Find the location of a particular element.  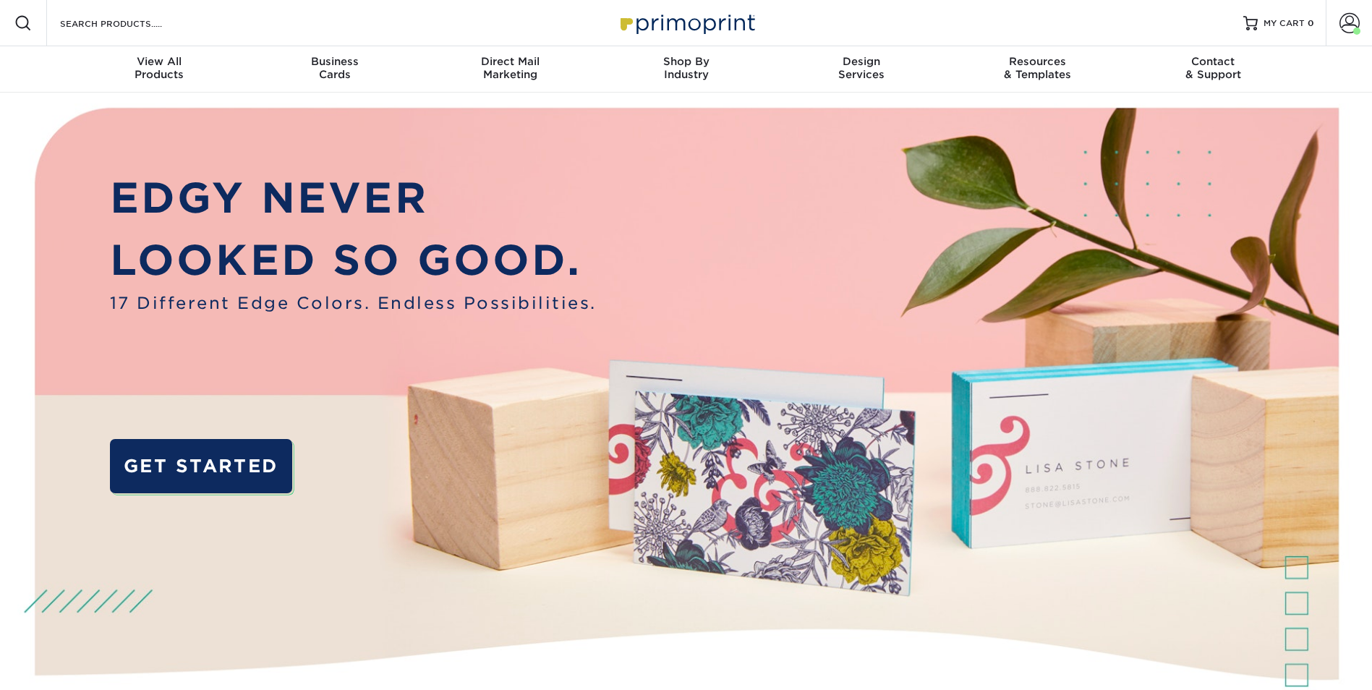

span: Design is located at coordinates (862, 61).